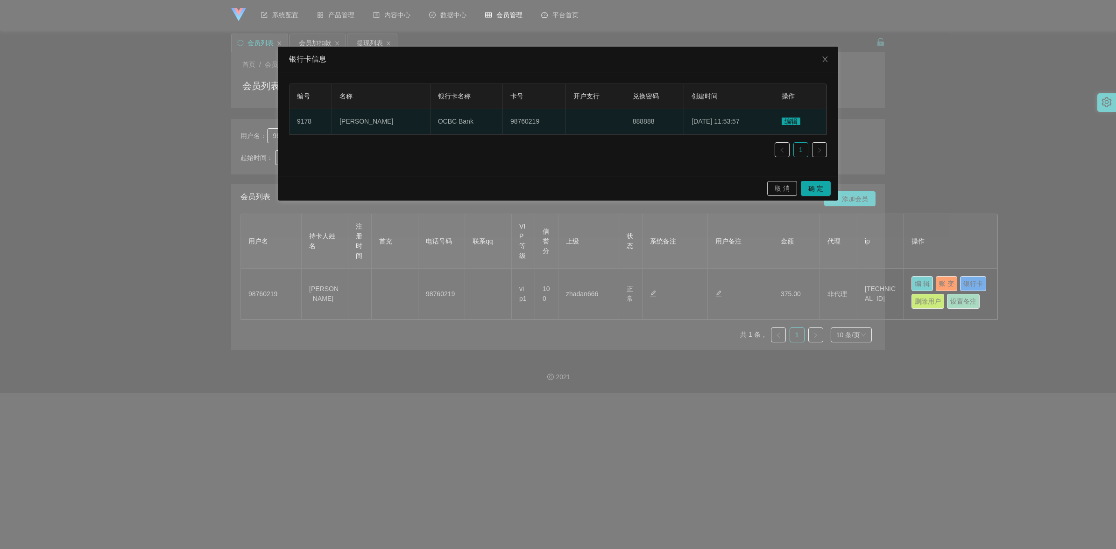 The height and width of the screenshot is (549, 1116). Describe the element at coordinates (788, 96) in the screenshot. I see `span: 操作` at that location.